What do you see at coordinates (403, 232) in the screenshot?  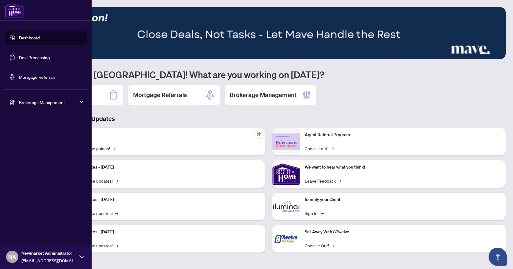 I see `p: Sail Away With 8Twelve` at bounding box center [403, 232].